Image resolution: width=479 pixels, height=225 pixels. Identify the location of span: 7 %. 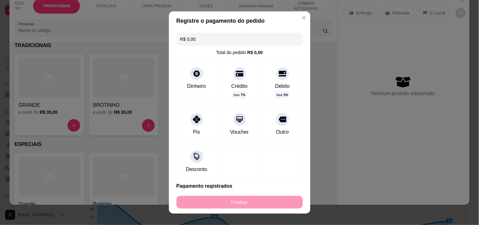
(243, 95).